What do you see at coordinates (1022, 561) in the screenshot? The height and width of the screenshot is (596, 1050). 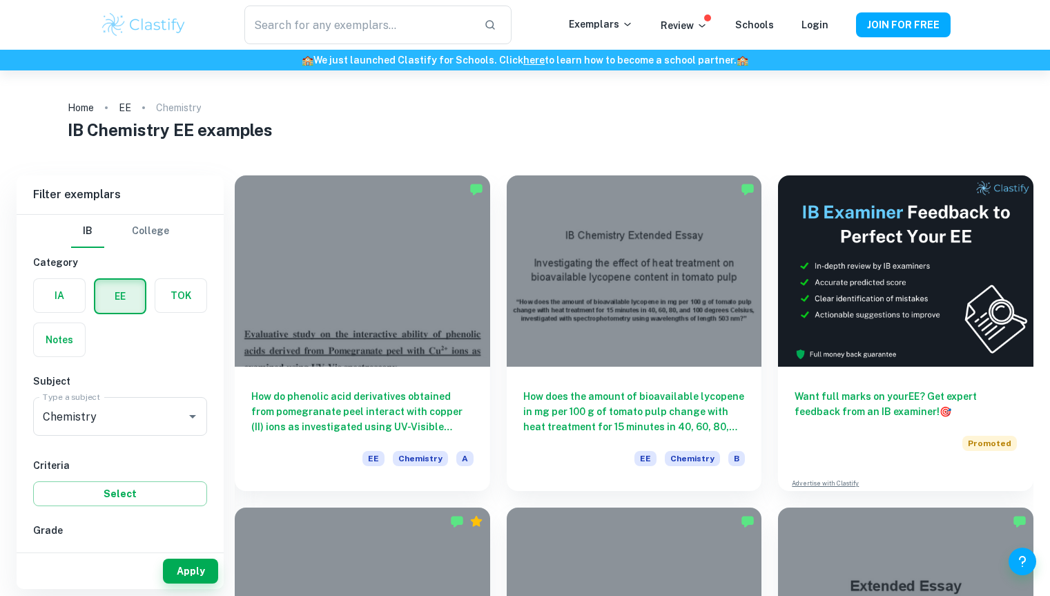 I see `button: Help and Feedback` at bounding box center [1022, 561].